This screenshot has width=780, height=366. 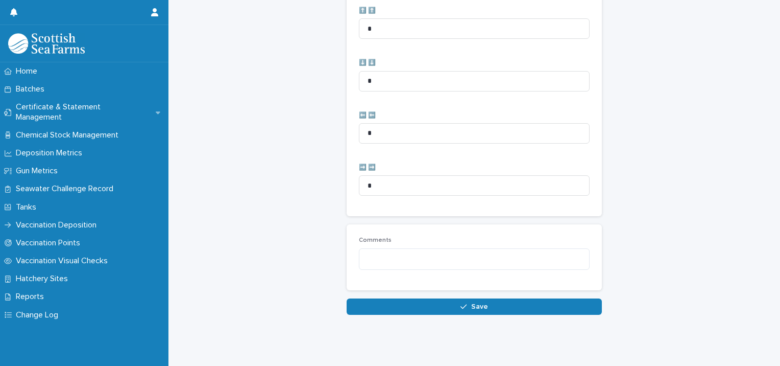 I want to click on p: Seawater Challenge Record, so click(x=66, y=188).